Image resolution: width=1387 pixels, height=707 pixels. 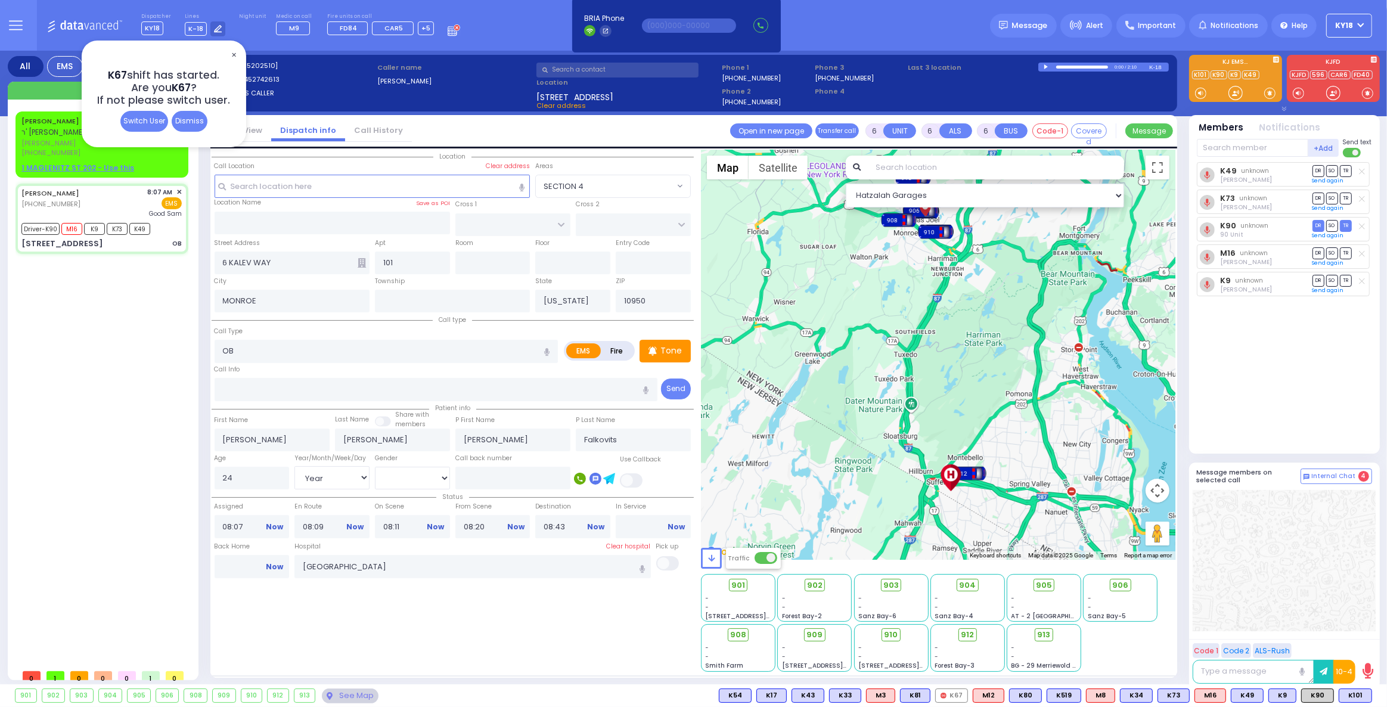 I want to click on label: Night unit, so click(x=252, y=17).